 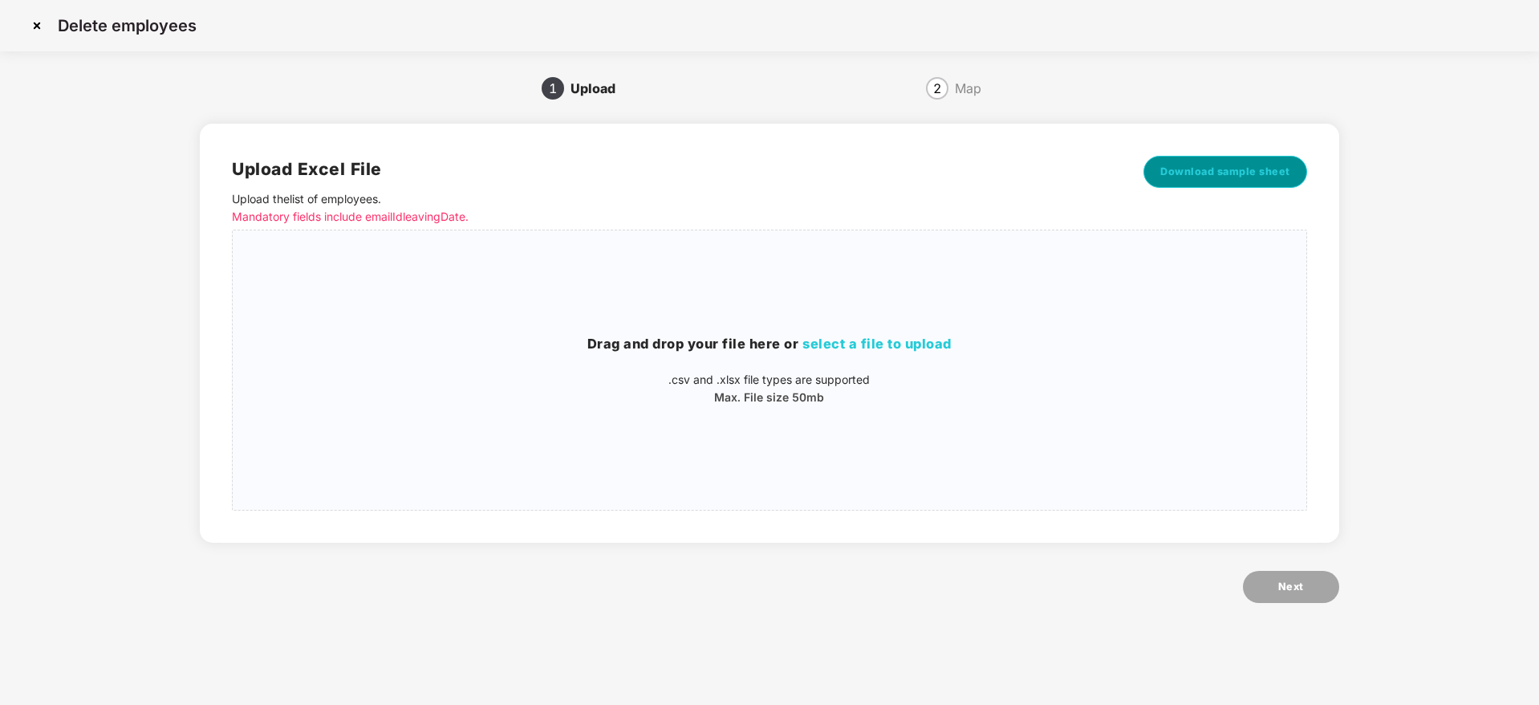 What do you see at coordinates (769, 380) in the screenshot?
I see `p: .csv and .xlsx file types are supported` at bounding box center [769, 380].